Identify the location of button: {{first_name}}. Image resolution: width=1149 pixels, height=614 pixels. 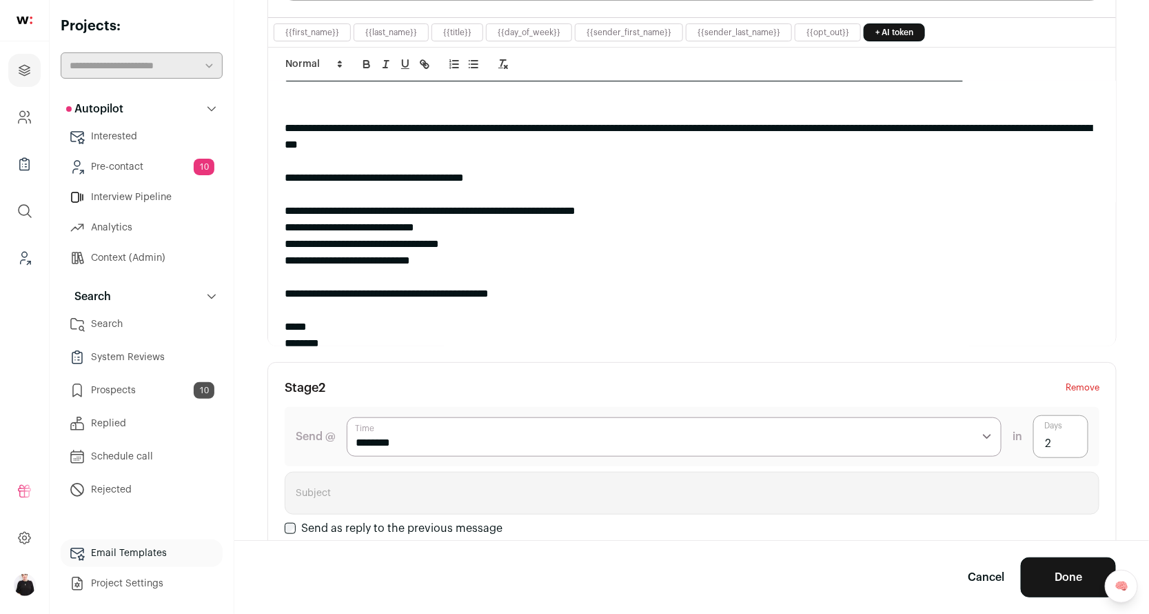
(312, 32).